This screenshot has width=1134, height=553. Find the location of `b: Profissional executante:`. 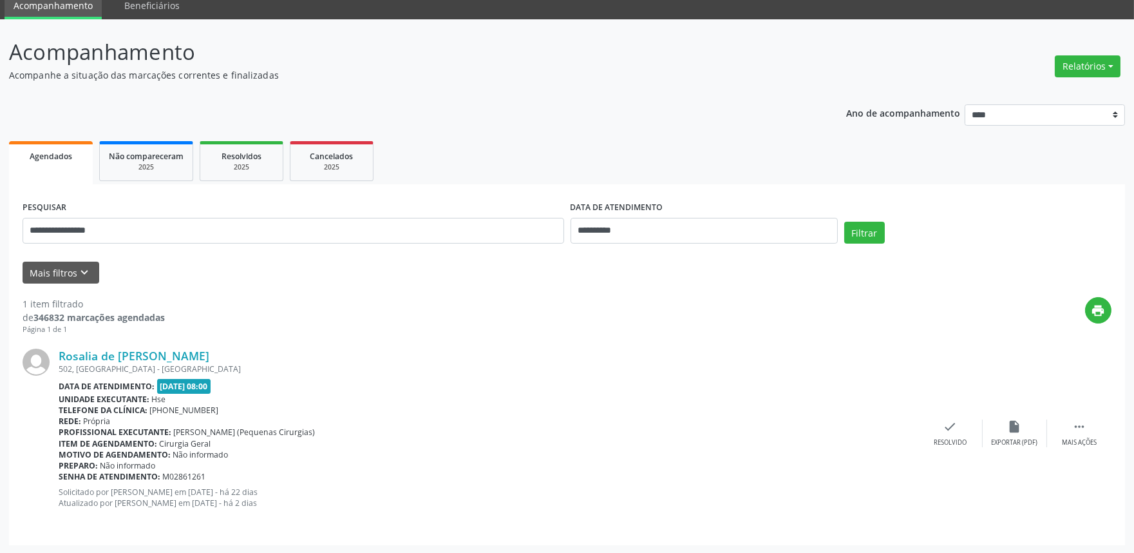

b: Profissional executante: is located at coordinates (115, 432).